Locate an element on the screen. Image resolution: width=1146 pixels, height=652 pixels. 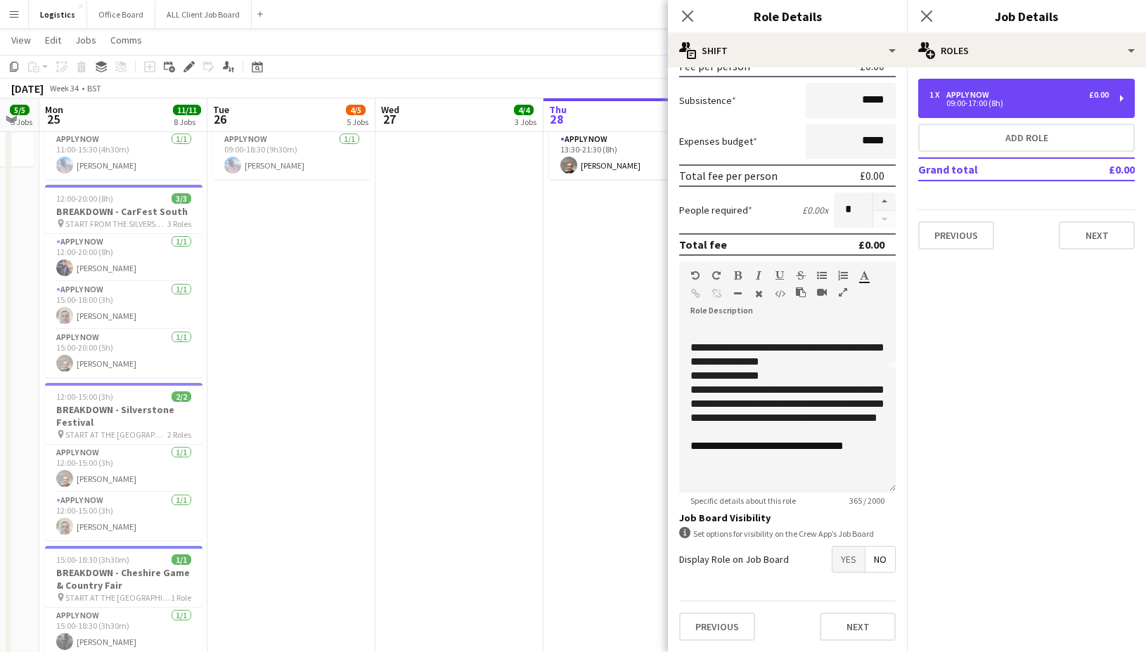
button: Insert video is located at coordinates (822, 292).